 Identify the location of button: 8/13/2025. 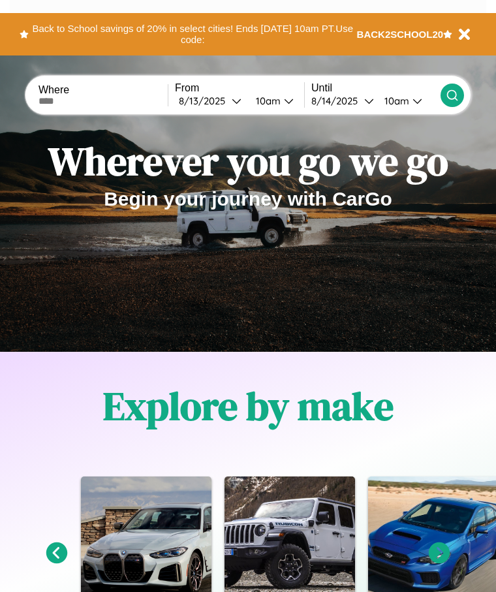
(210, 101).